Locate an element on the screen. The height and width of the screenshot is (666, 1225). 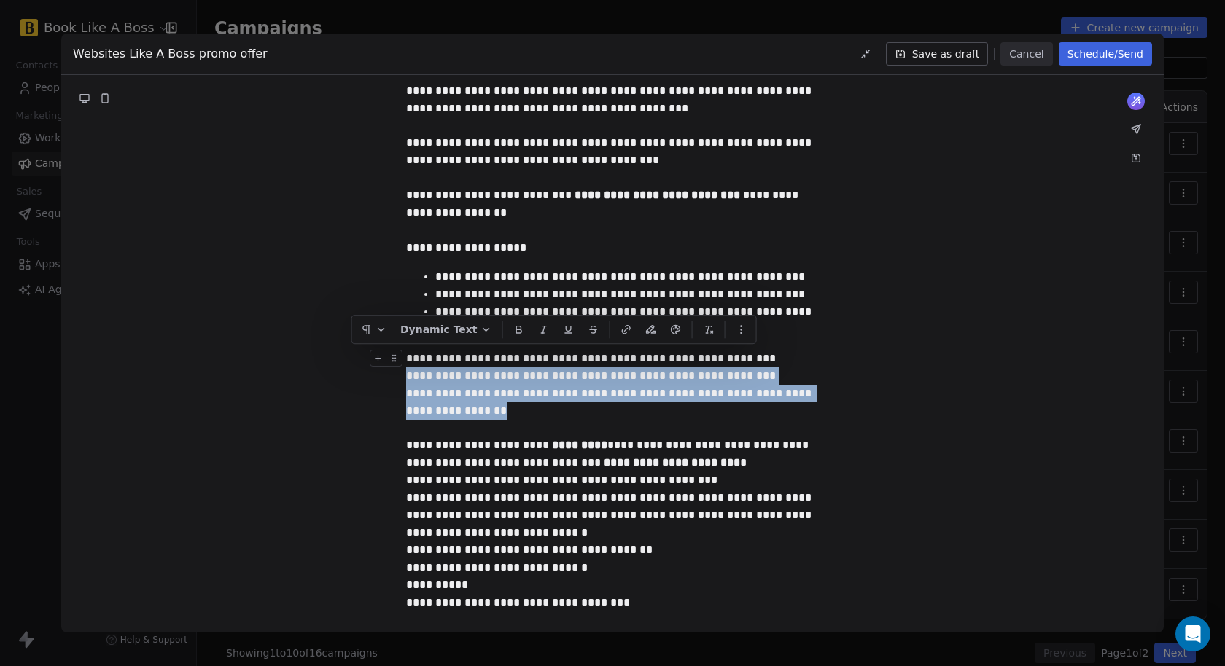
button: Save as draft is located at coordinates (937, 54).